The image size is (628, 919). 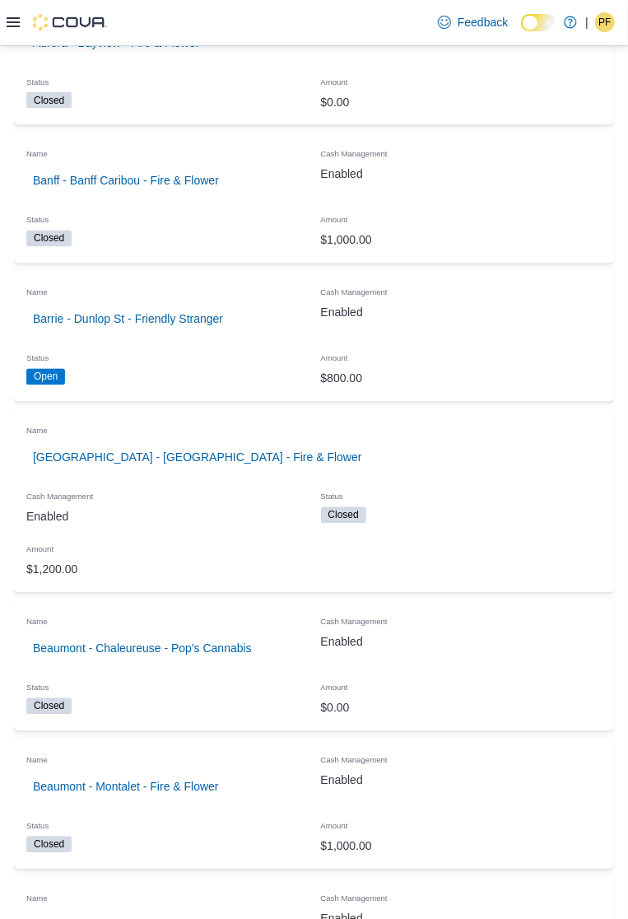 What do you see at coordinates (473, 22) in the screenshot?
I see `a: Feedback` at bounding box center [473, 22].